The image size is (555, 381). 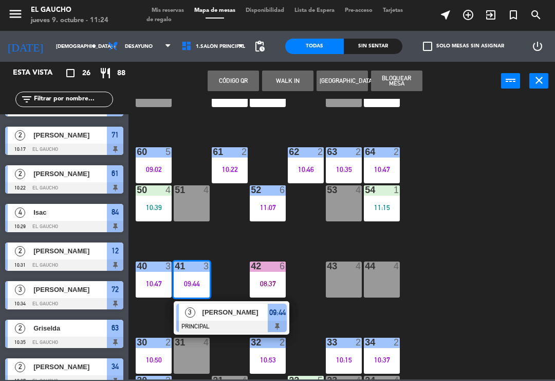 What do you see at coordinates (514, 15) in the screenshot?
I see `span: Reserva especial` at bounding box center [514, 15].